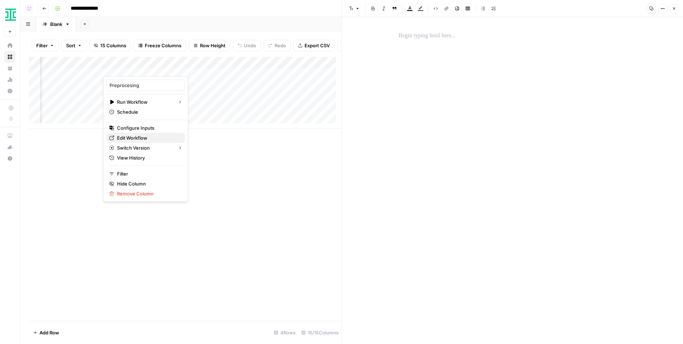 This screenshot has height=344, width=683. What do you see at coordinates (56, 24) in the screenshot?
I see `div: Blank` at bounding box center [56, 24].